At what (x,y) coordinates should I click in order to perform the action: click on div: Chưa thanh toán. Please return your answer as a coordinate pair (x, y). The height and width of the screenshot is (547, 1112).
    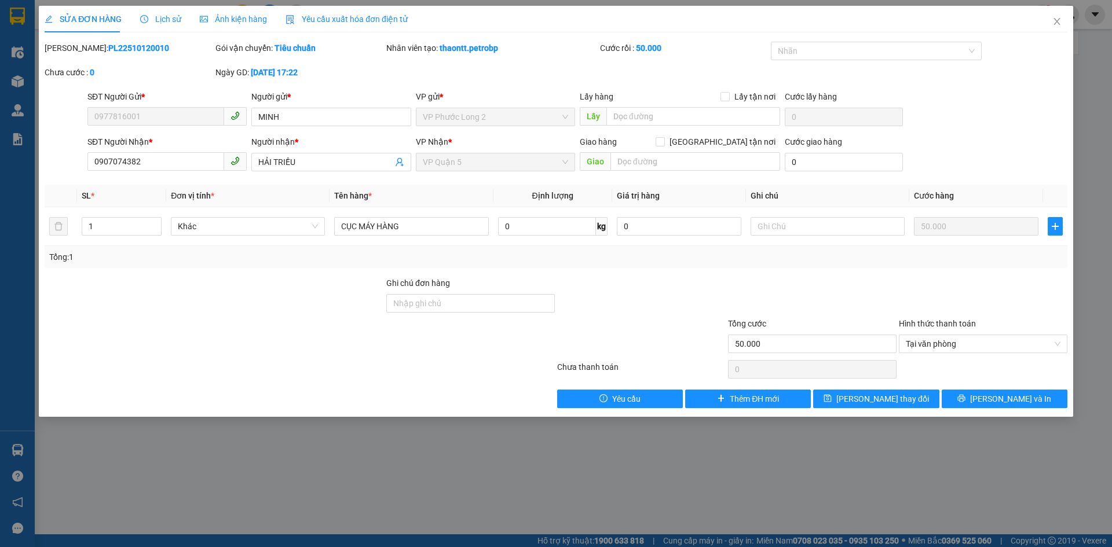
    Looking at the image, I should click on (641, 371).